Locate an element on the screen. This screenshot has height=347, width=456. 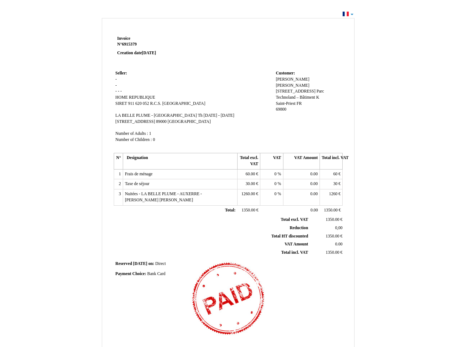
span: Invoice is located at coordinates (124, 38).